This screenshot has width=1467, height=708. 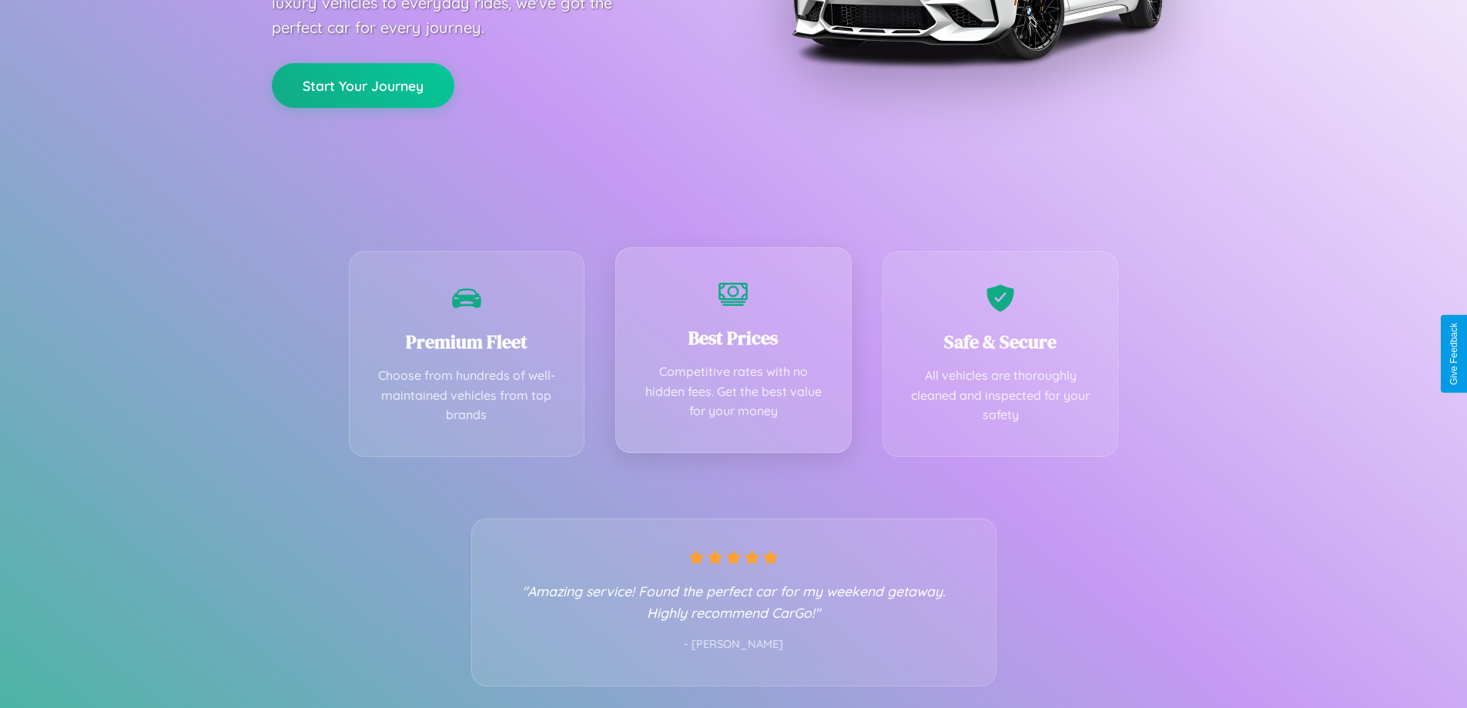 What do you see at coordinates (467, 341) in the screenshot?
I see `h3: Premium Fleet` at bounding box center [467, 341].